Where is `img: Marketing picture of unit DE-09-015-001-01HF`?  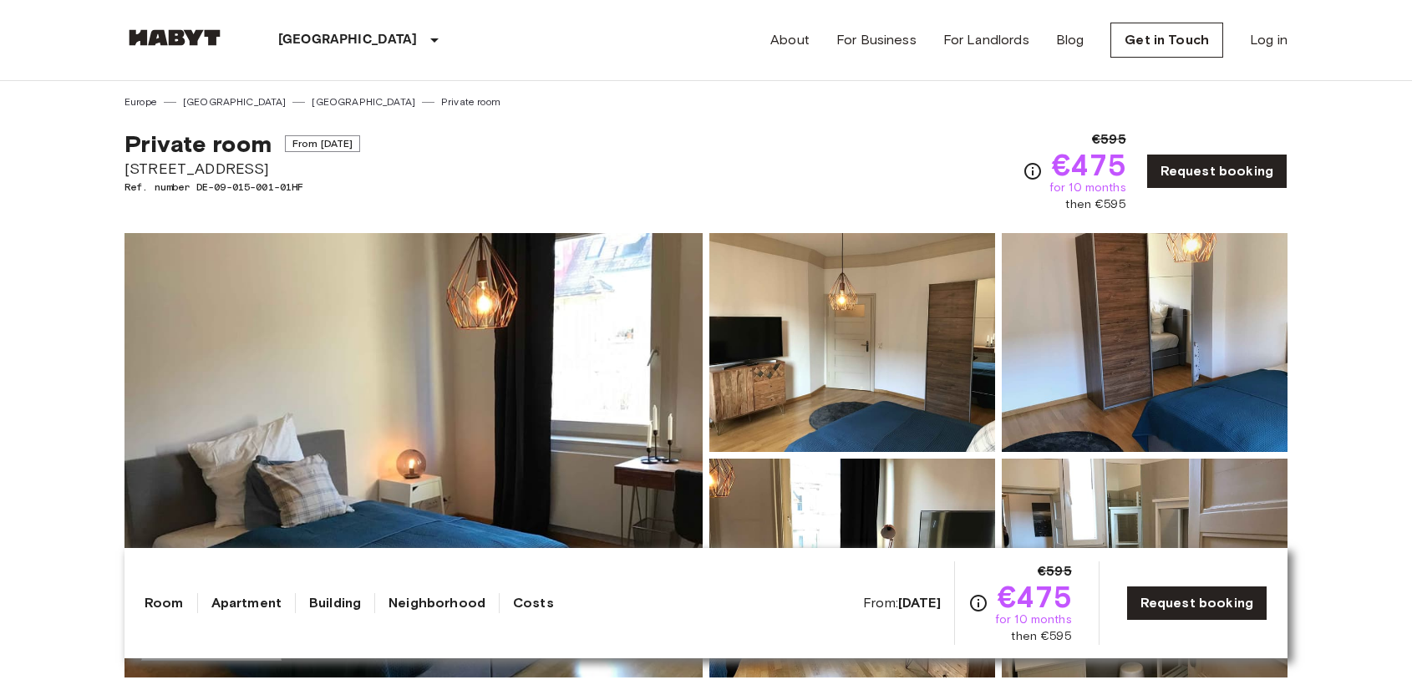 img: Marketing picture of unit DE-09-015-001-01HF is located at coordinates (414, 455).